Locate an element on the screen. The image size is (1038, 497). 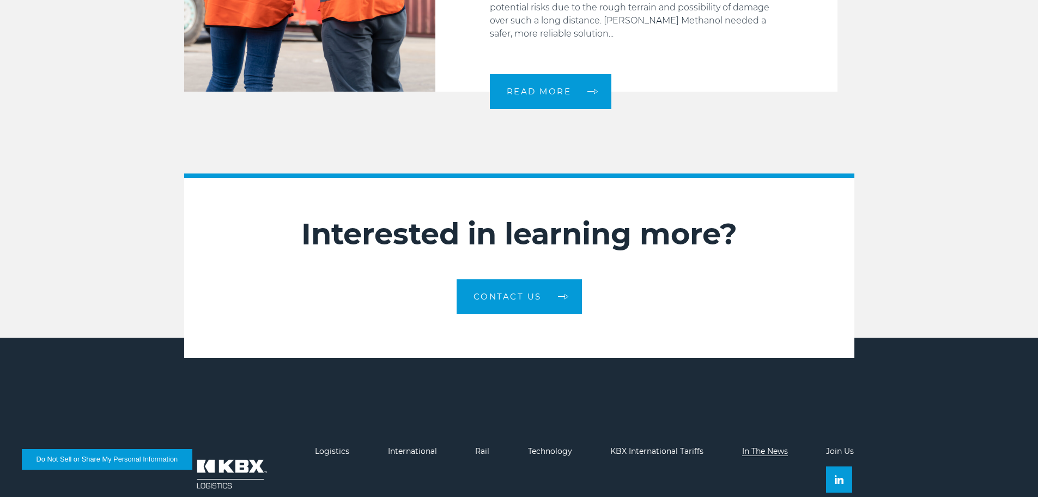
a: In The News is located at coordinates (765, 451).